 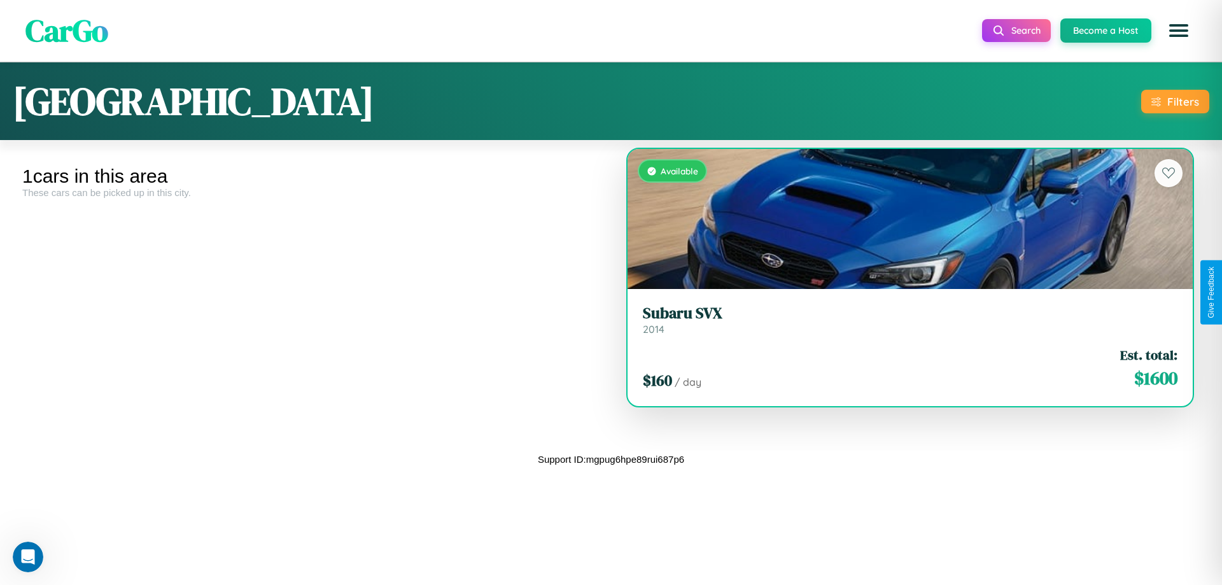 What do you see at coordinates (910, 319) in the screenshot?
I see `a: Subaru SVX2014` at bounding box center [910, 319].